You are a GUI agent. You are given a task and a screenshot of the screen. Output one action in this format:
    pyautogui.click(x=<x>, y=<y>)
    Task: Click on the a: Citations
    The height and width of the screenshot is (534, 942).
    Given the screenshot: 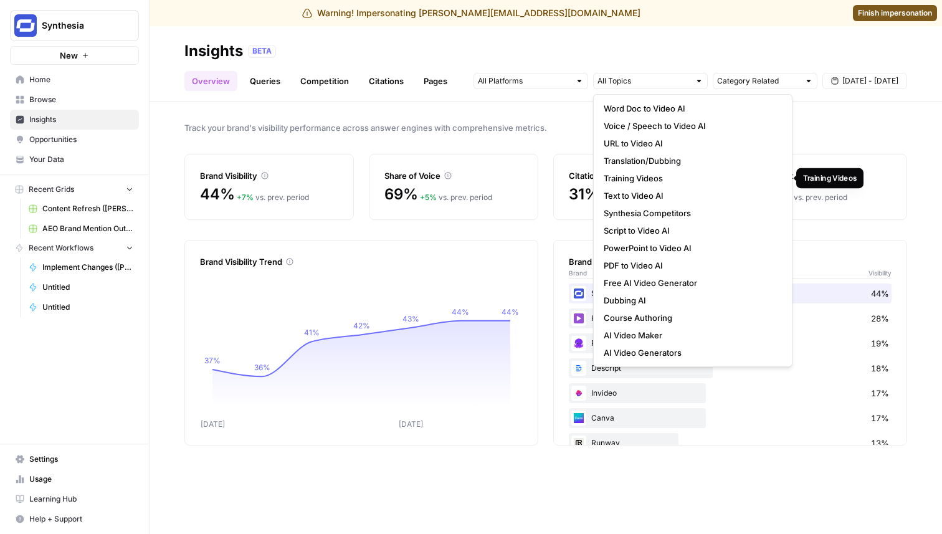 What is the action you would take?
    pyautogui.click(x=386, y=81)
    